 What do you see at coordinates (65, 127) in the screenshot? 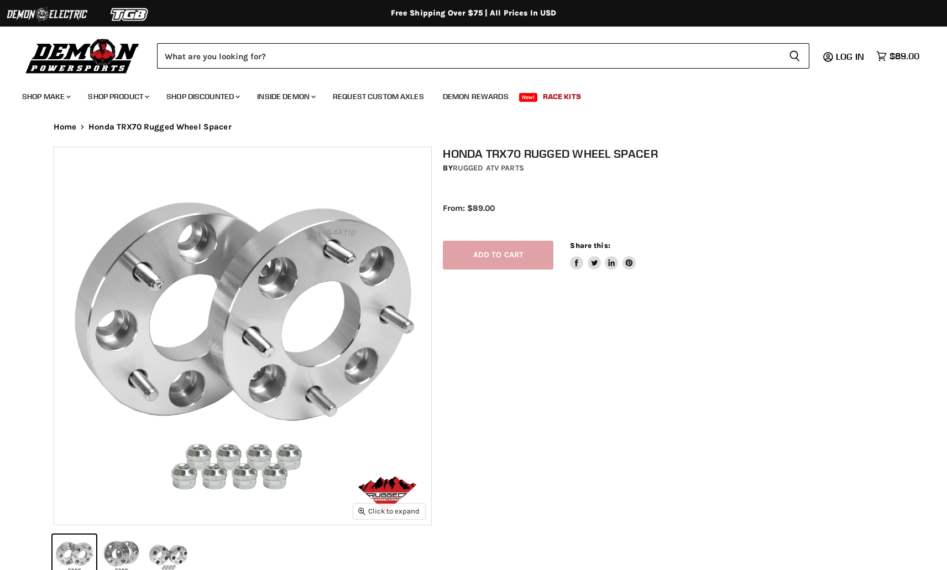
I see `a: Home` at bounding box center [65, 127].